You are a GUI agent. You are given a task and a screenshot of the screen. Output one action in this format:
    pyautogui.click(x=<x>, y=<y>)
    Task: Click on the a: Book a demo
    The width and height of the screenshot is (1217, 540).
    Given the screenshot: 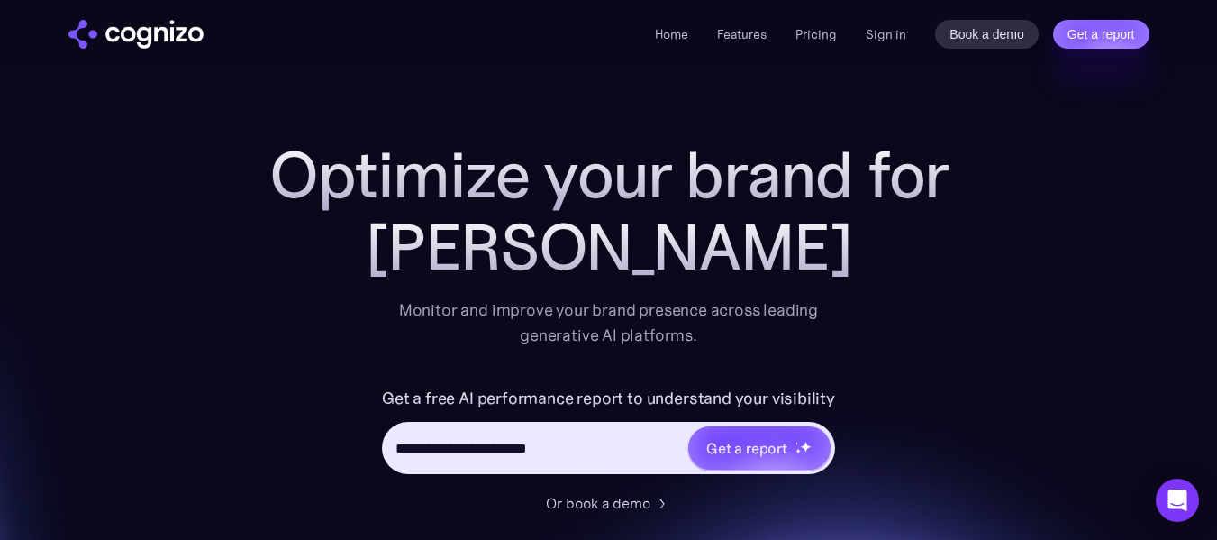 What is the action you would take?
    pyautogui.click(x=986, y=34)
    